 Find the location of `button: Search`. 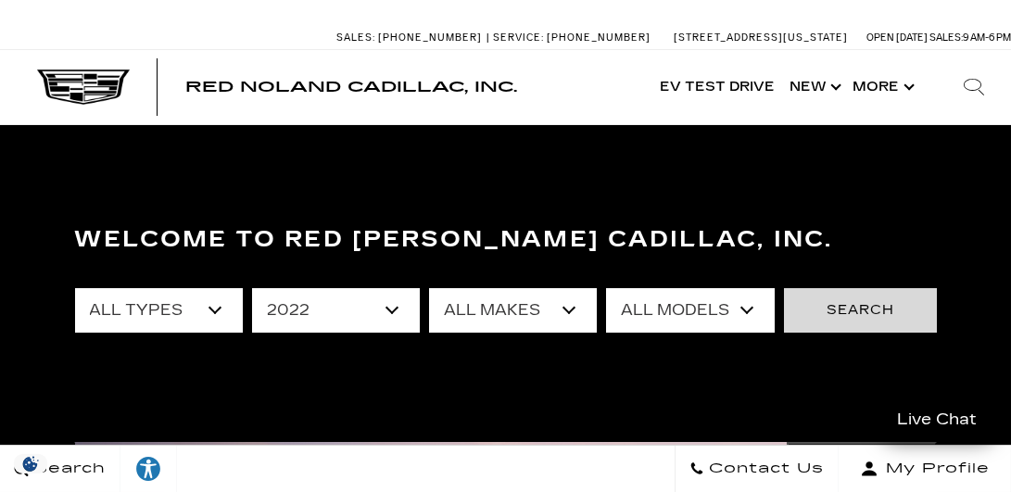

button: Search is located at coordinates (860, 311).